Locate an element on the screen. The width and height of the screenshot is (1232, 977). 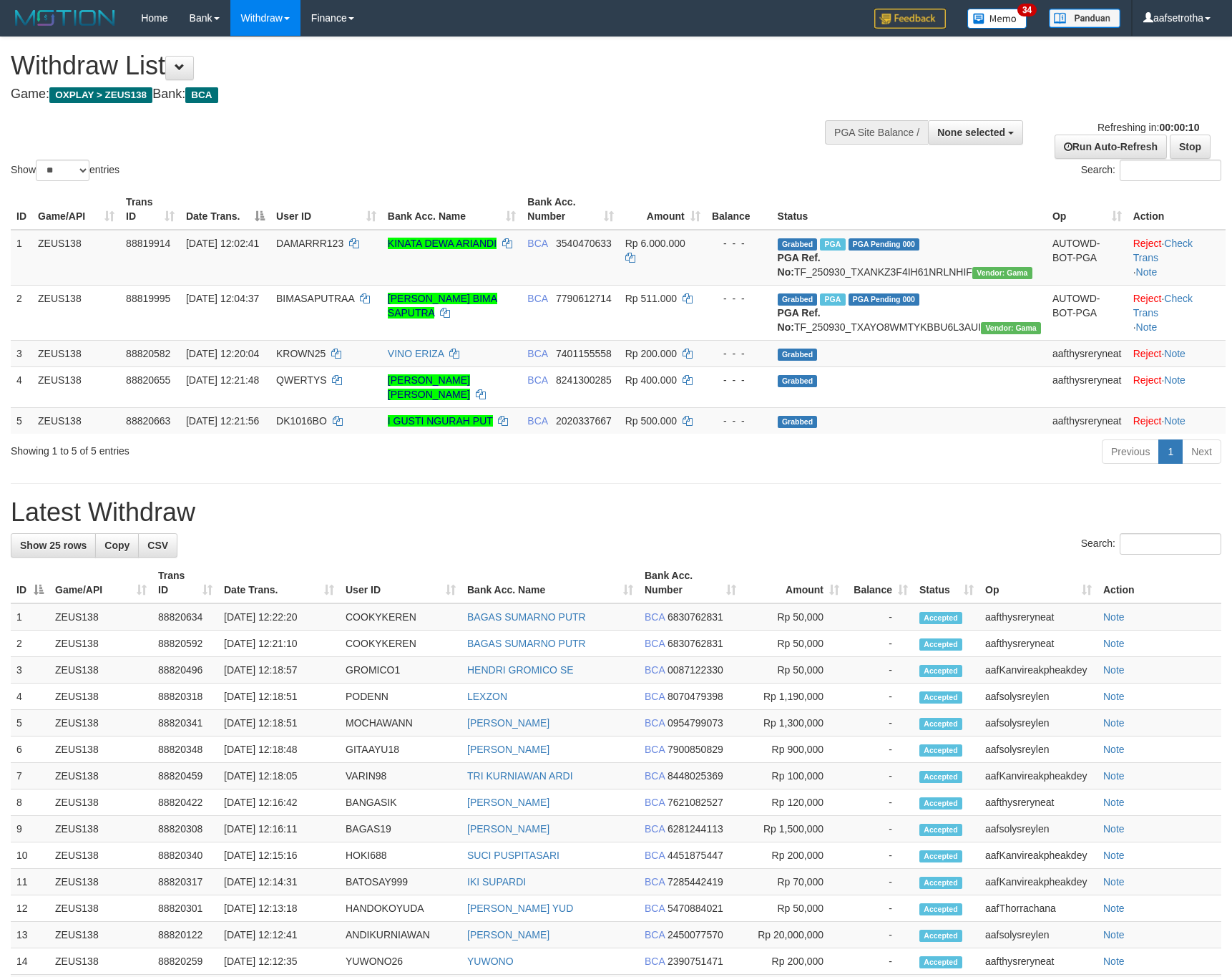
label: Search: is located at coordinates (1151, 170).